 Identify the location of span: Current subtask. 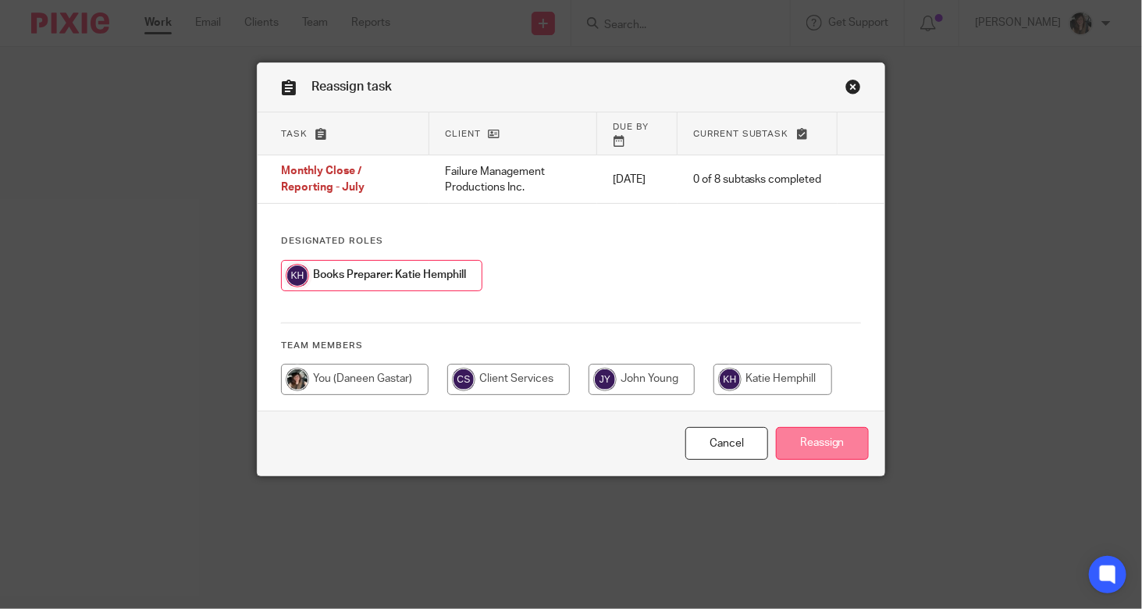
(741, 133).